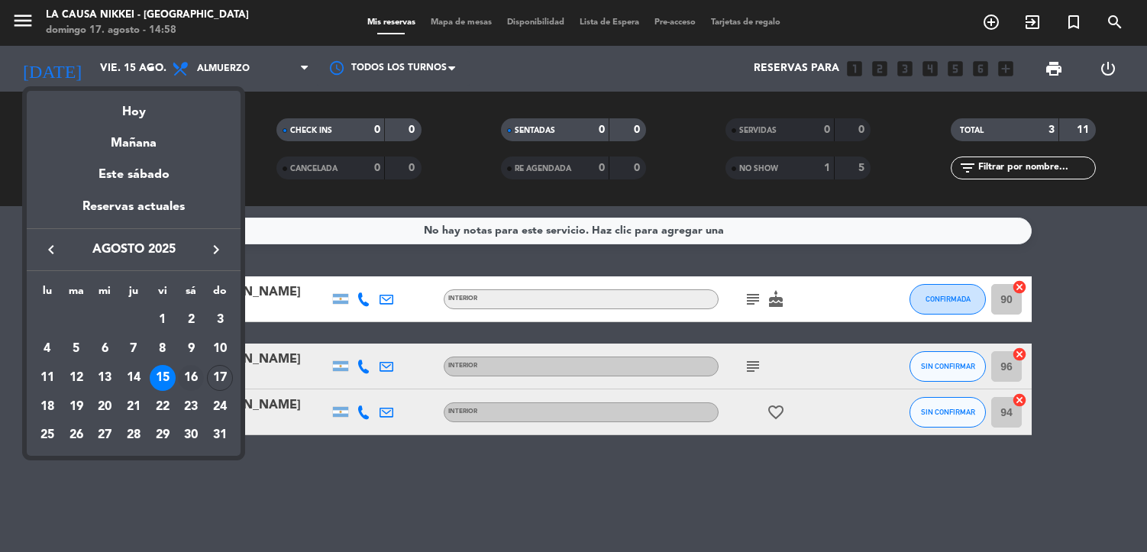 The height and width of the screenshot is (552, 1147). Describe the element at coordinates (47, 378) in the screenshot. I see `td: 11 de agosto de 2025` at that location.